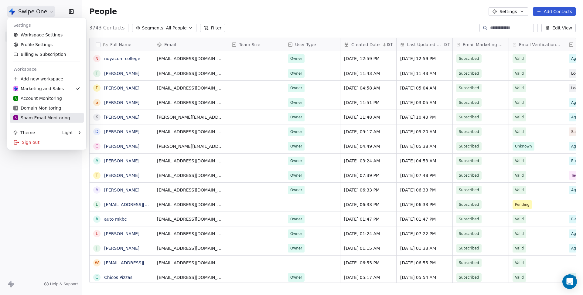 This screenshot has height=295, width=583. I want to click on div: Sign out, so click(47, 142).